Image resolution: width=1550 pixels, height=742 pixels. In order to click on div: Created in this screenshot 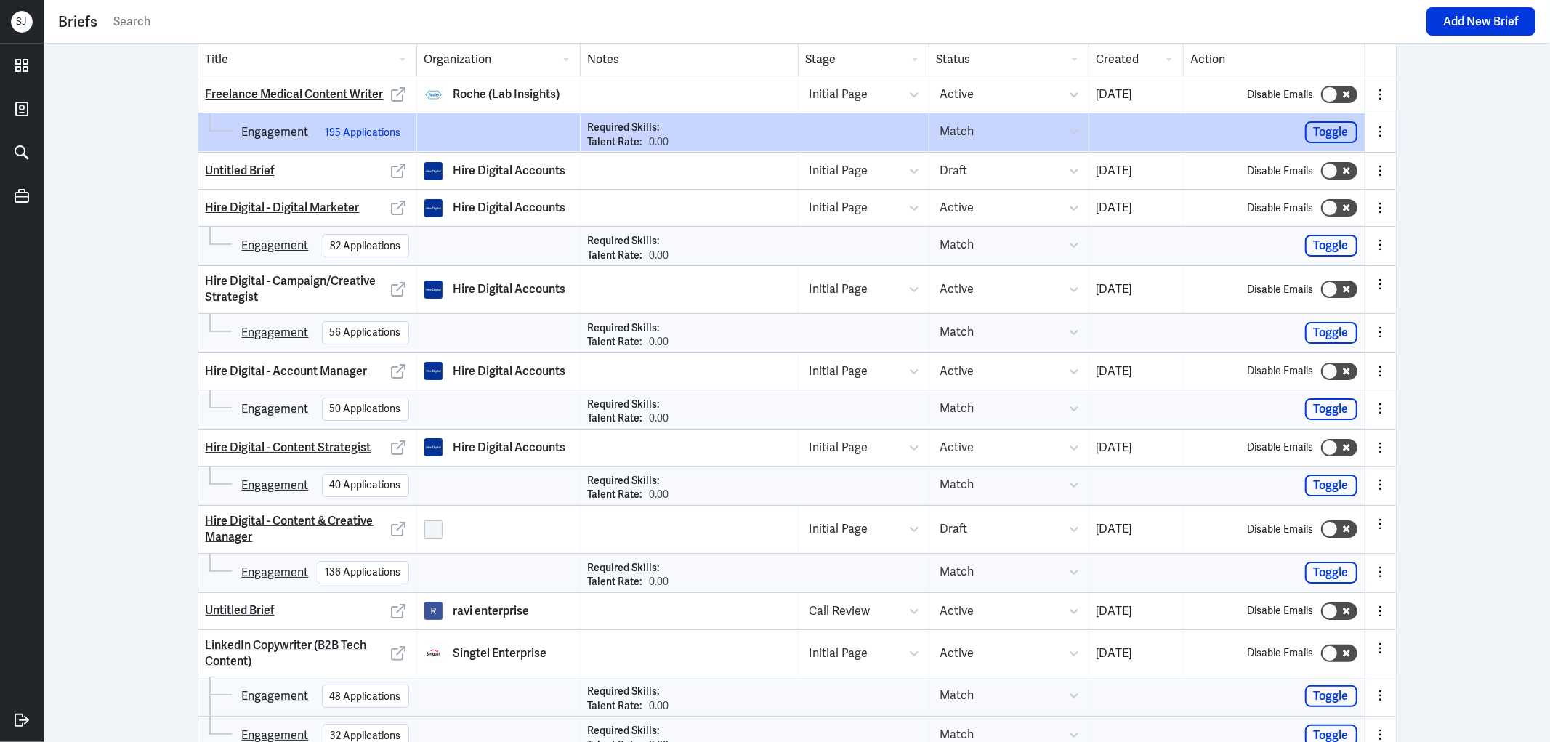, I will do `click(1136, 60)`.